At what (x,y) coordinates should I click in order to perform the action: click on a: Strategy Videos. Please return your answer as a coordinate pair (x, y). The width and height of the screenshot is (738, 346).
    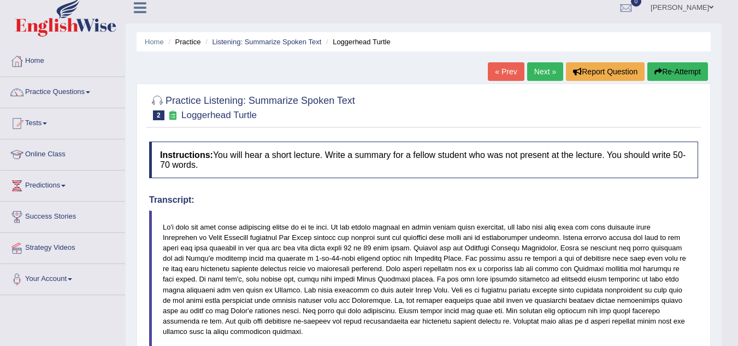
    Looking at the image, I should click on (63, 246).